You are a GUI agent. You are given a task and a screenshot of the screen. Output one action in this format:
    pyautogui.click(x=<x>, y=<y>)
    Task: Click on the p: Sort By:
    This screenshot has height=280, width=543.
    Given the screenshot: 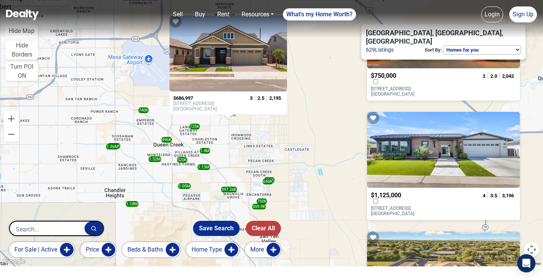 What is the action you would take?
    pyautogui.click(x=434, y=50)
    